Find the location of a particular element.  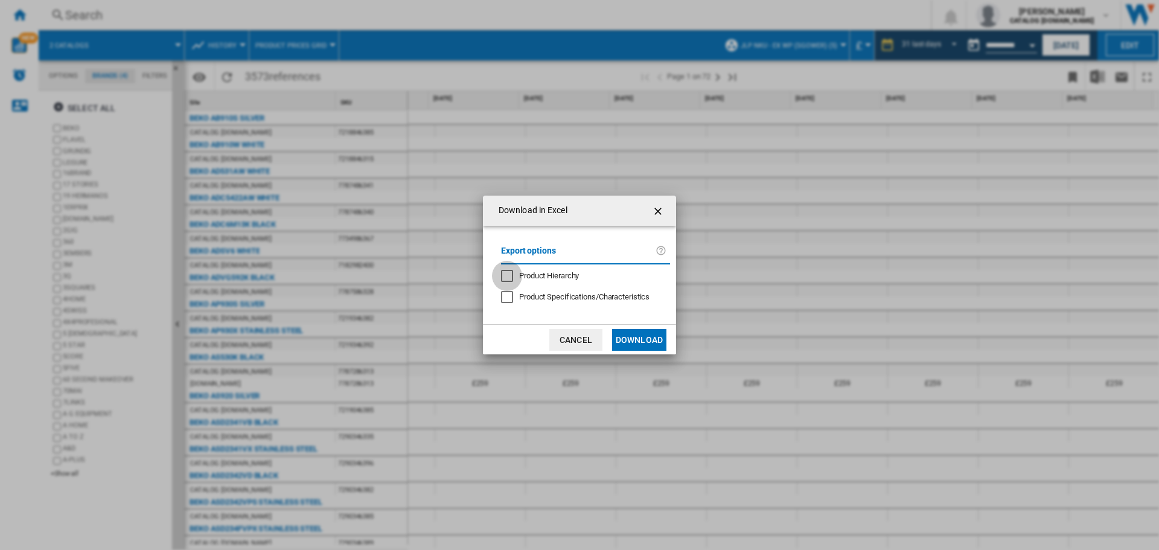

button: Cancel is located at coordinates (576, 340).